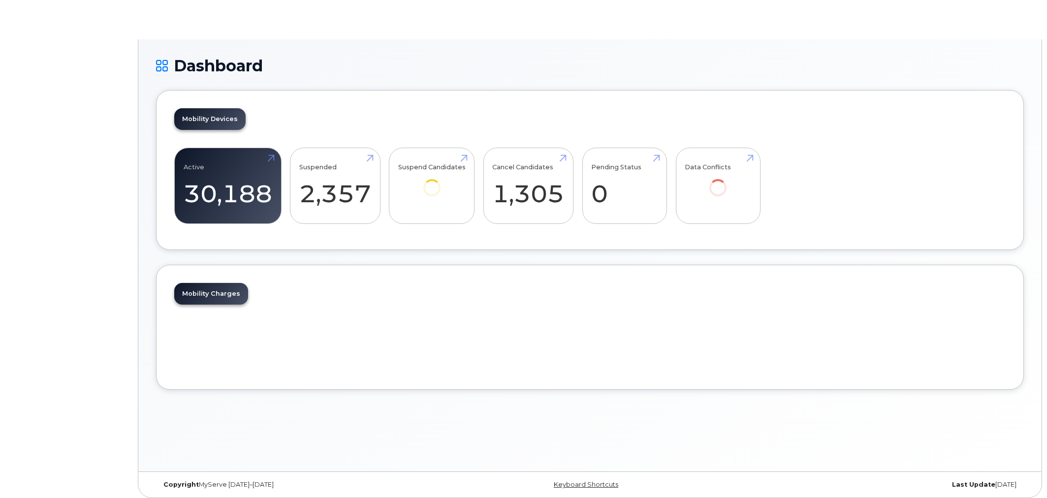 Image resolution: width=1047 pixels, height=498 pixels. What do you see at coordinates (974, 484) in the screenshot?
I see `strong: Last Update` at bounding box center [974, 484].